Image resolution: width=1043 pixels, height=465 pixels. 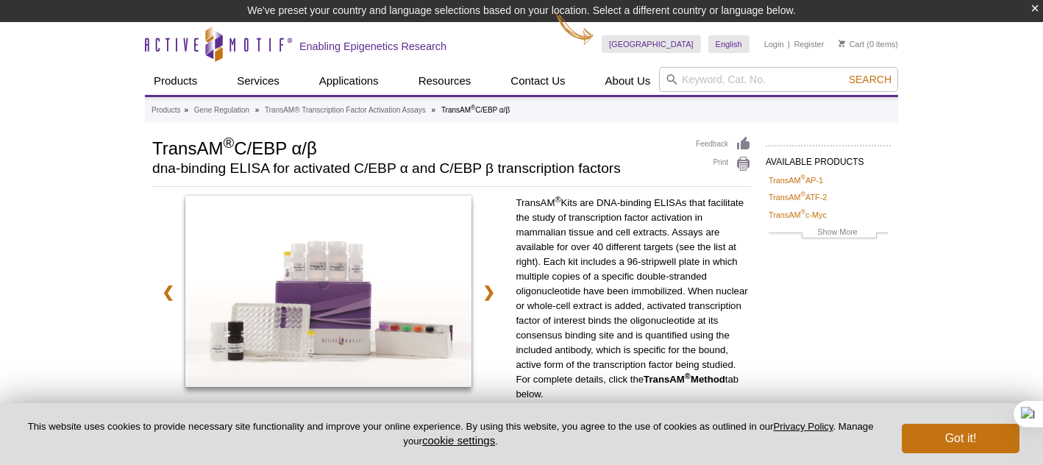 I want to click on h1: TransAM C/EBP α/β, so click(x=416, y=147).